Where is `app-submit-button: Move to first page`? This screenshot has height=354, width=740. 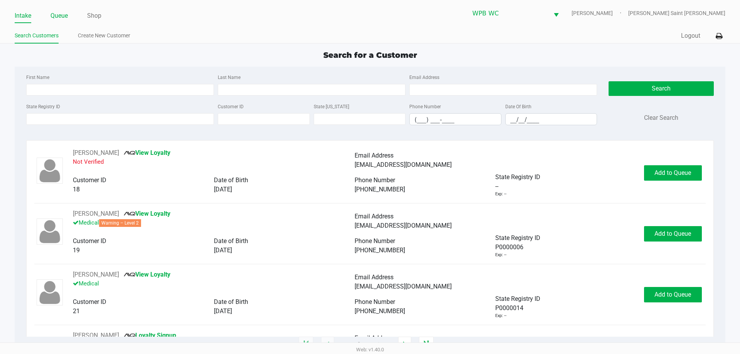 app-submit-button: Move to first page is located at coordinates (306, 344).